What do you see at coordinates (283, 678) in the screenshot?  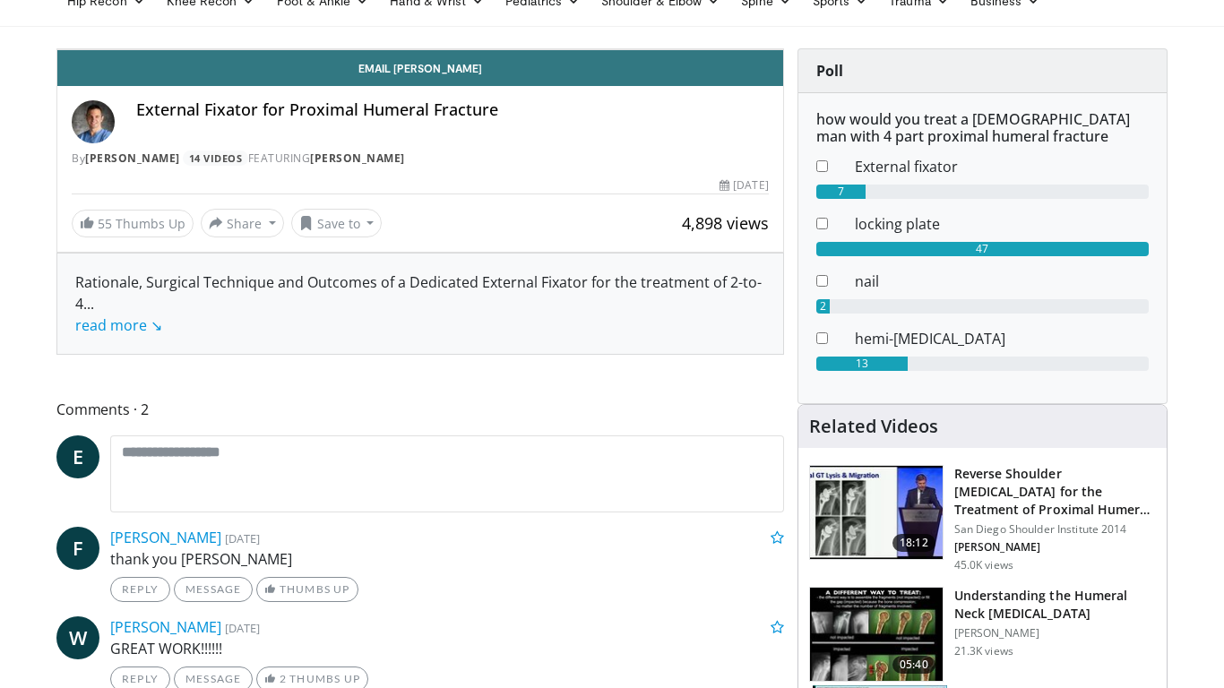 I see `span: 2` at bounding box center [283, 678].